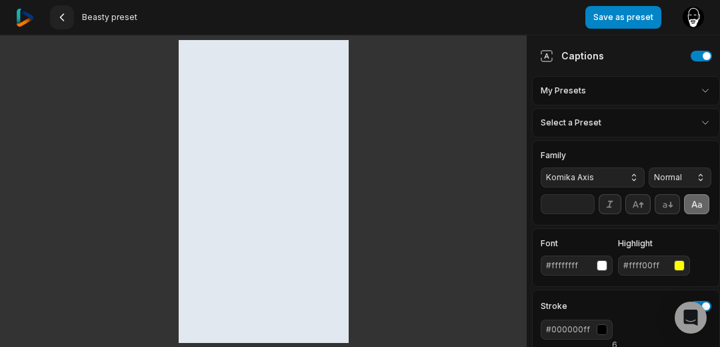  Describe the element at coordinates (646, 265) in the screenshot. I see `div: #ffff00ff` at that location.